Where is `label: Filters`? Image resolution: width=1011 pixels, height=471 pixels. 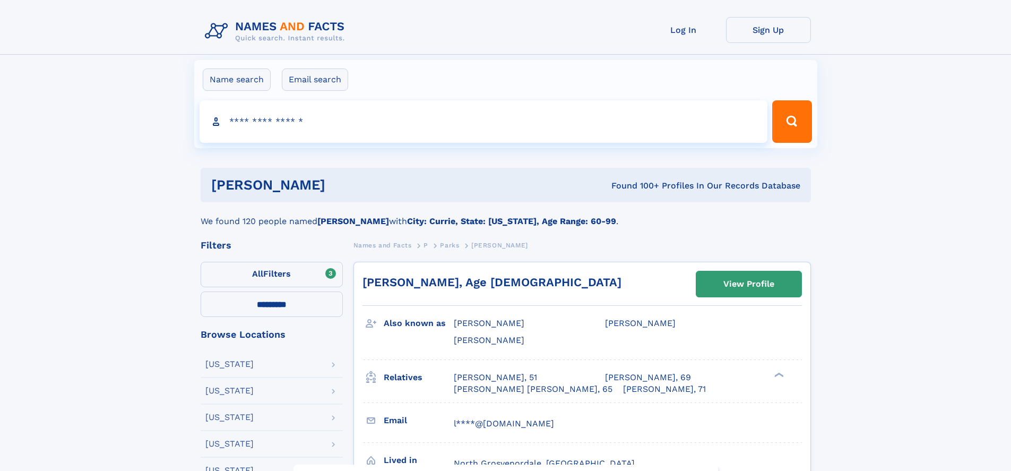
label: Filters is located at coordinates (272, 274).